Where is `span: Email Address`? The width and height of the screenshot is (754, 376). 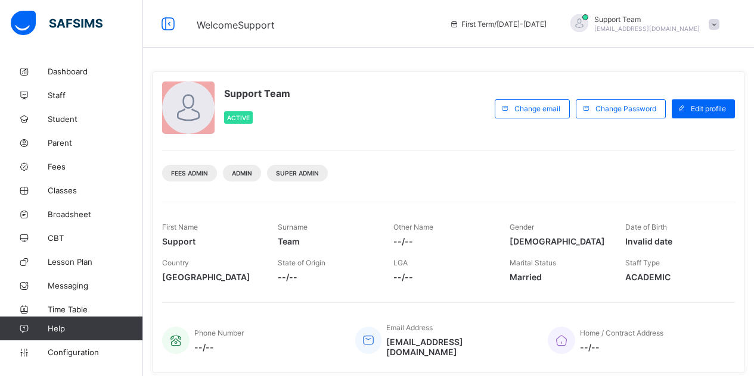 span: Email Address is located at coordinates (409, 328).